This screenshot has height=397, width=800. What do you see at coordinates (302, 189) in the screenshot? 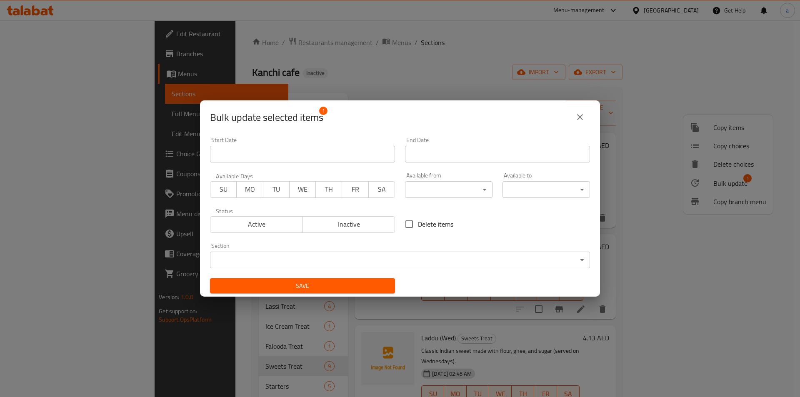
I see `button: WE` at bounding box center [302, 189].